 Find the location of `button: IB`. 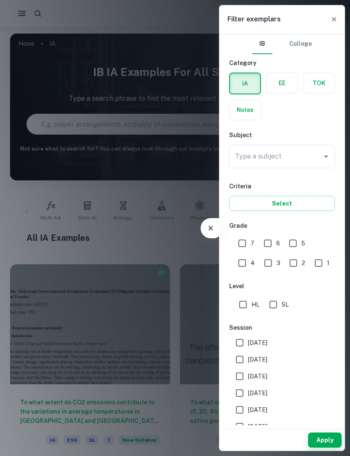

button: IB is located at coordinates (262, 44).